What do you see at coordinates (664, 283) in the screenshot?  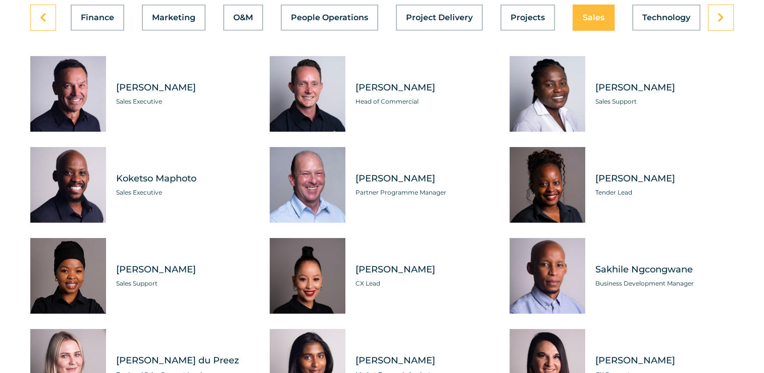 I see `span: Business Development Manager` at bounding box center [664, 283].